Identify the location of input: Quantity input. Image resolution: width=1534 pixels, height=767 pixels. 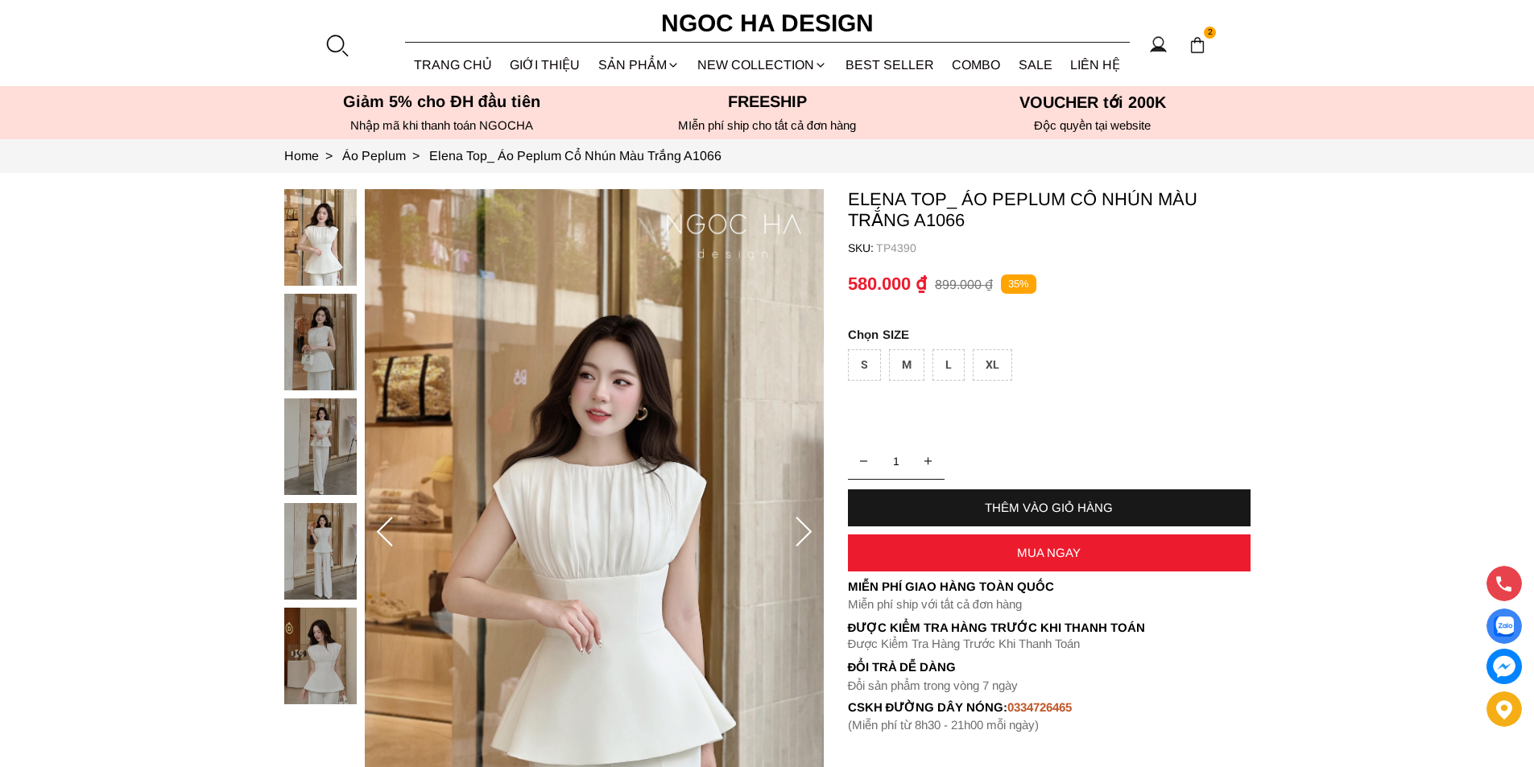
(896, 461).